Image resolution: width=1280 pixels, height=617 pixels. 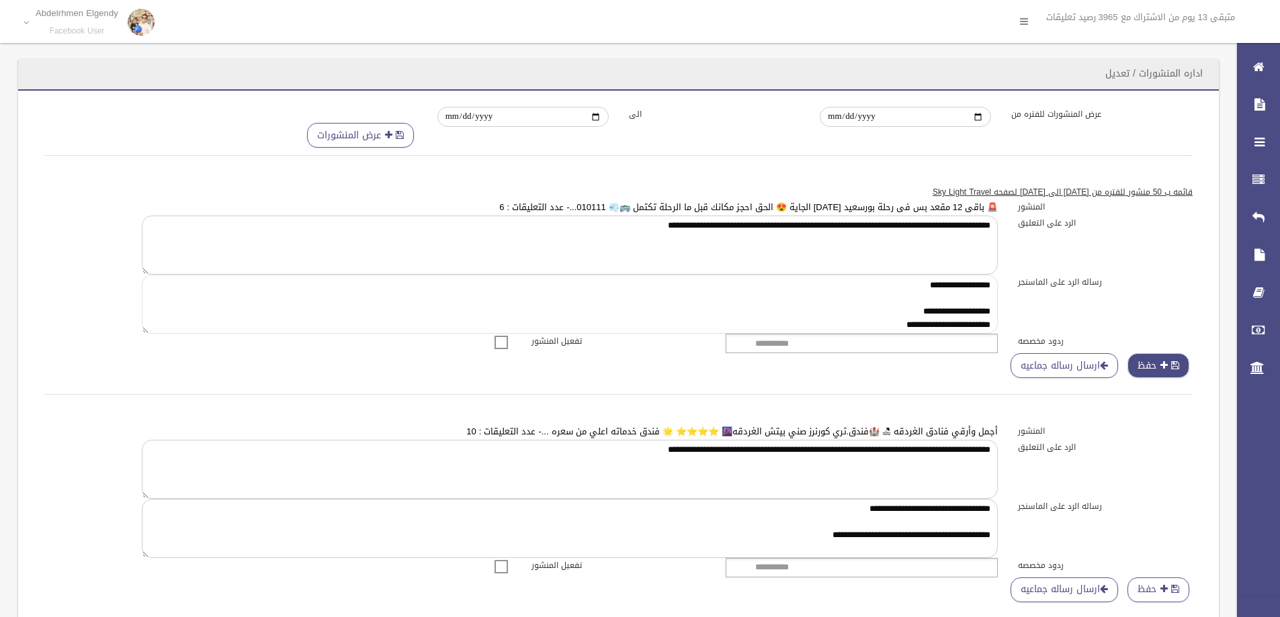 What do you see at coordinates (77, 13) in the screenshot?
I see `p: Abdelrhmen Elgendy` at bounding box center [77, 13].